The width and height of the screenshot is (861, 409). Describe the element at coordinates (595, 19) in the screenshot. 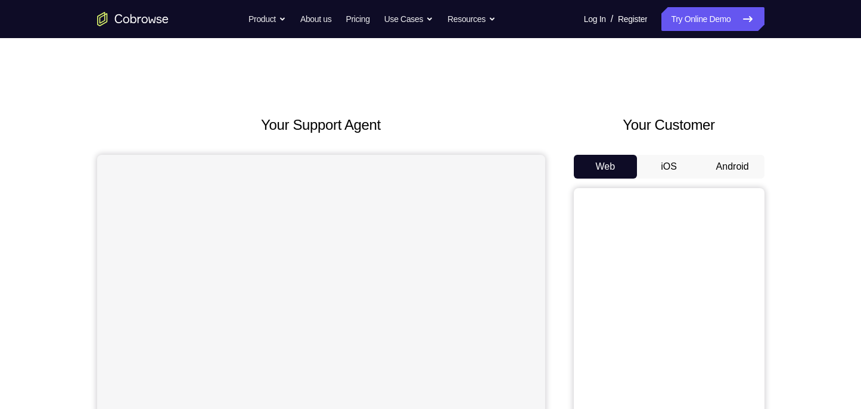

I see `a: Log In` at that location.